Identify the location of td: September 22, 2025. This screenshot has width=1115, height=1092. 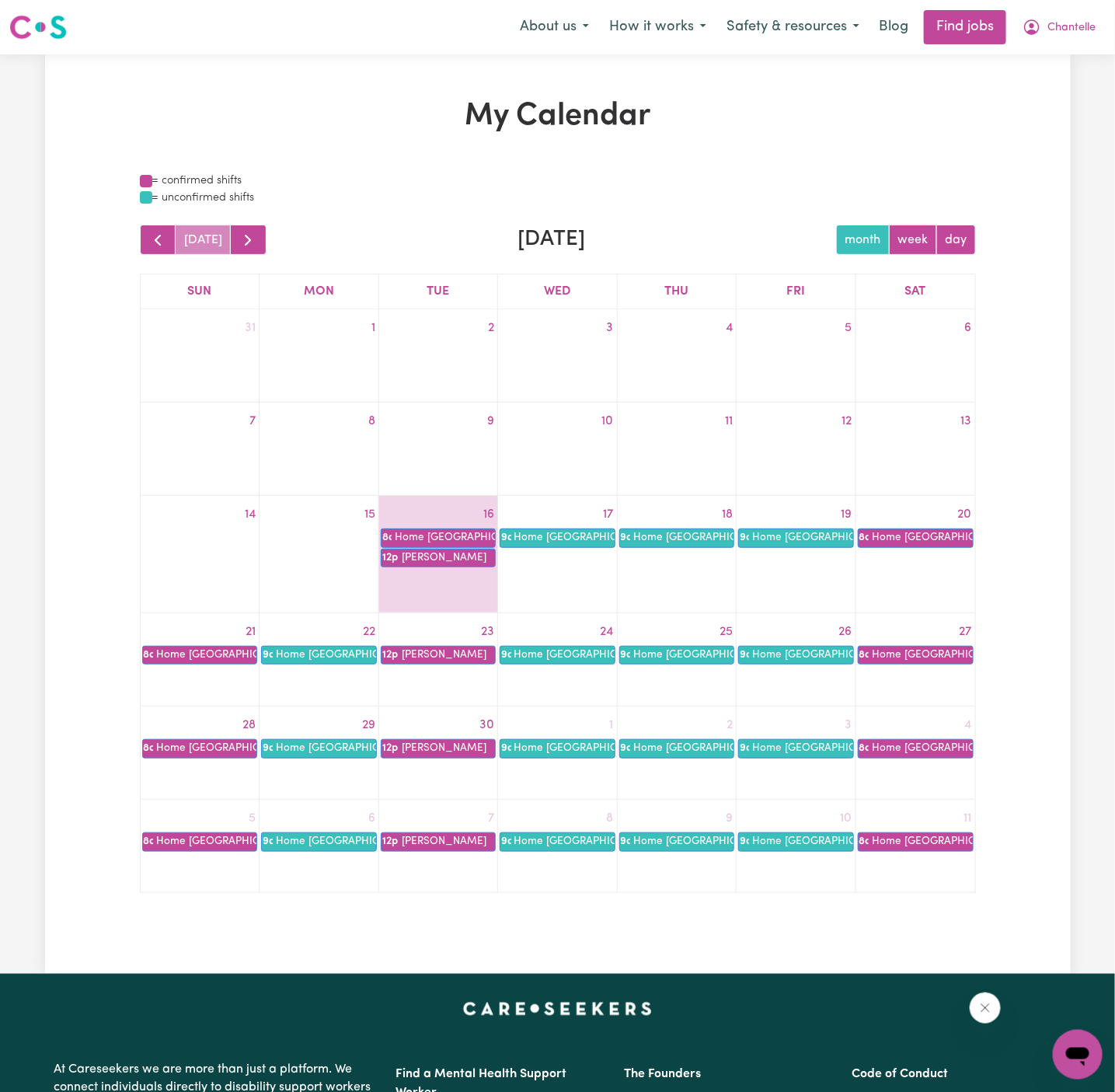
(318, 658).